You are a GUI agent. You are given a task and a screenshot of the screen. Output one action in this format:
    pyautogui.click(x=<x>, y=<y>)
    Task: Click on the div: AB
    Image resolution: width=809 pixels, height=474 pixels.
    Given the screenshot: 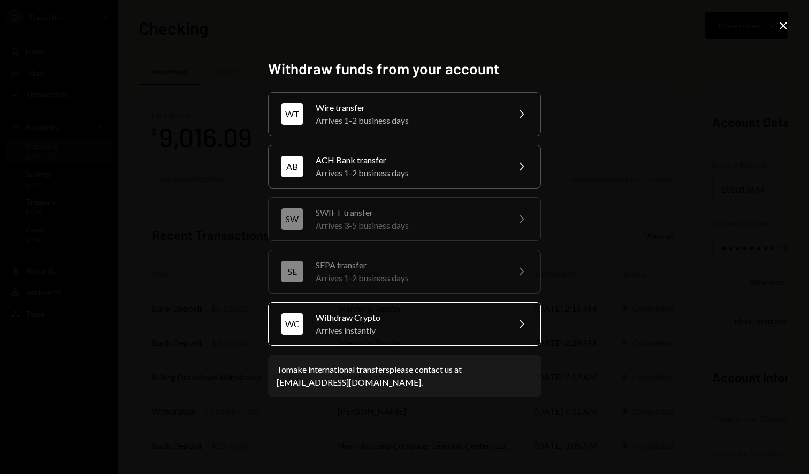 What is the action you would take?
    pyautogui.click(x=292, y=166)
    